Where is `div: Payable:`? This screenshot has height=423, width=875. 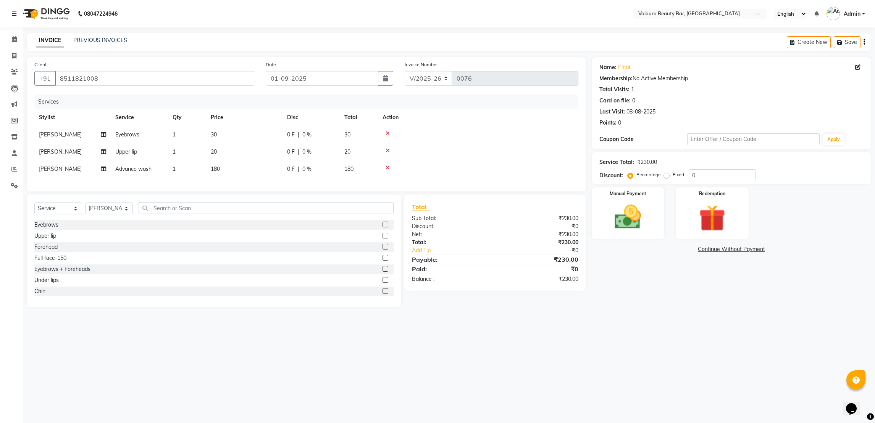
div: Payable: is located at coordinates (451, 259).